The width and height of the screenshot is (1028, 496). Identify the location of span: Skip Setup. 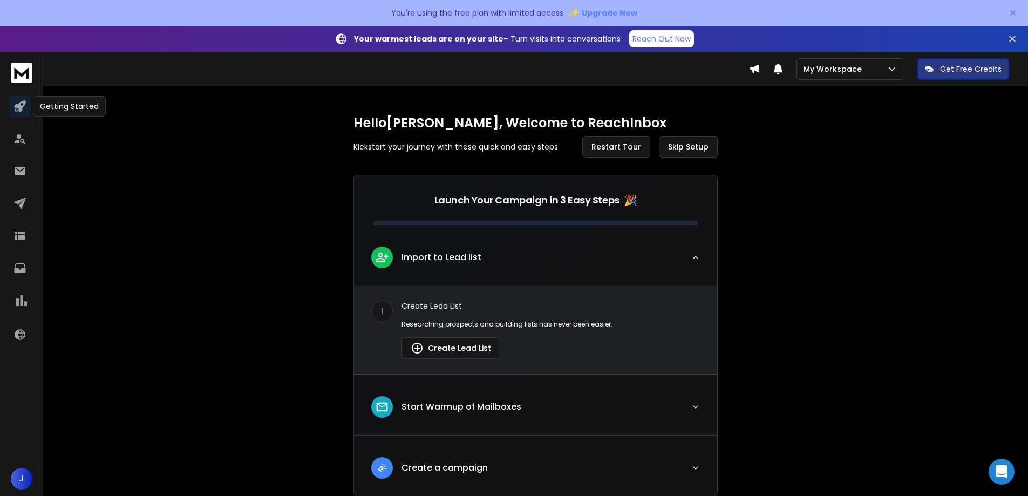
(688, 147).